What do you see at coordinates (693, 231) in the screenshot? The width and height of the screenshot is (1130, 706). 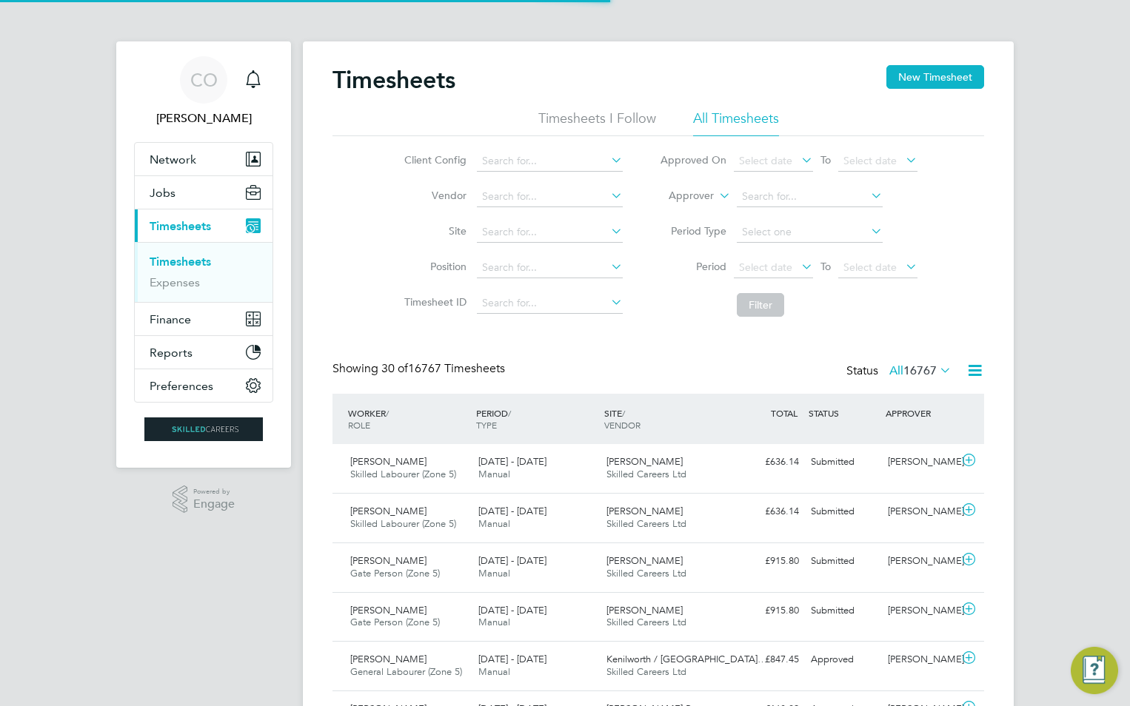 I see `label: Period Type` at bounding box center [693, 231].